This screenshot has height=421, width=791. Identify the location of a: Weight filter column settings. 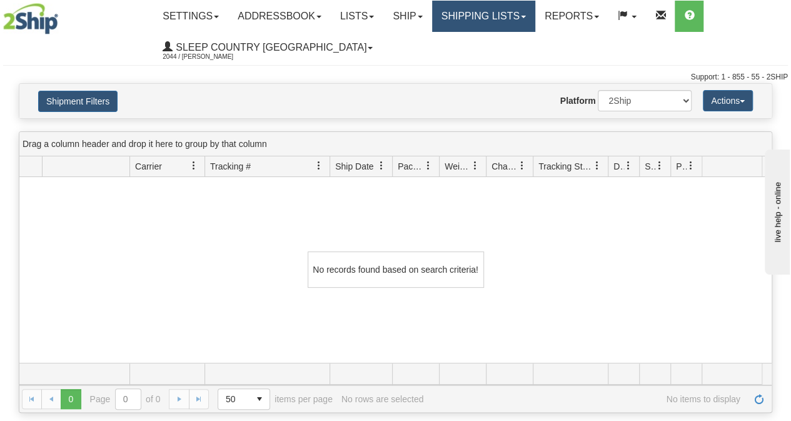
(475, 166).